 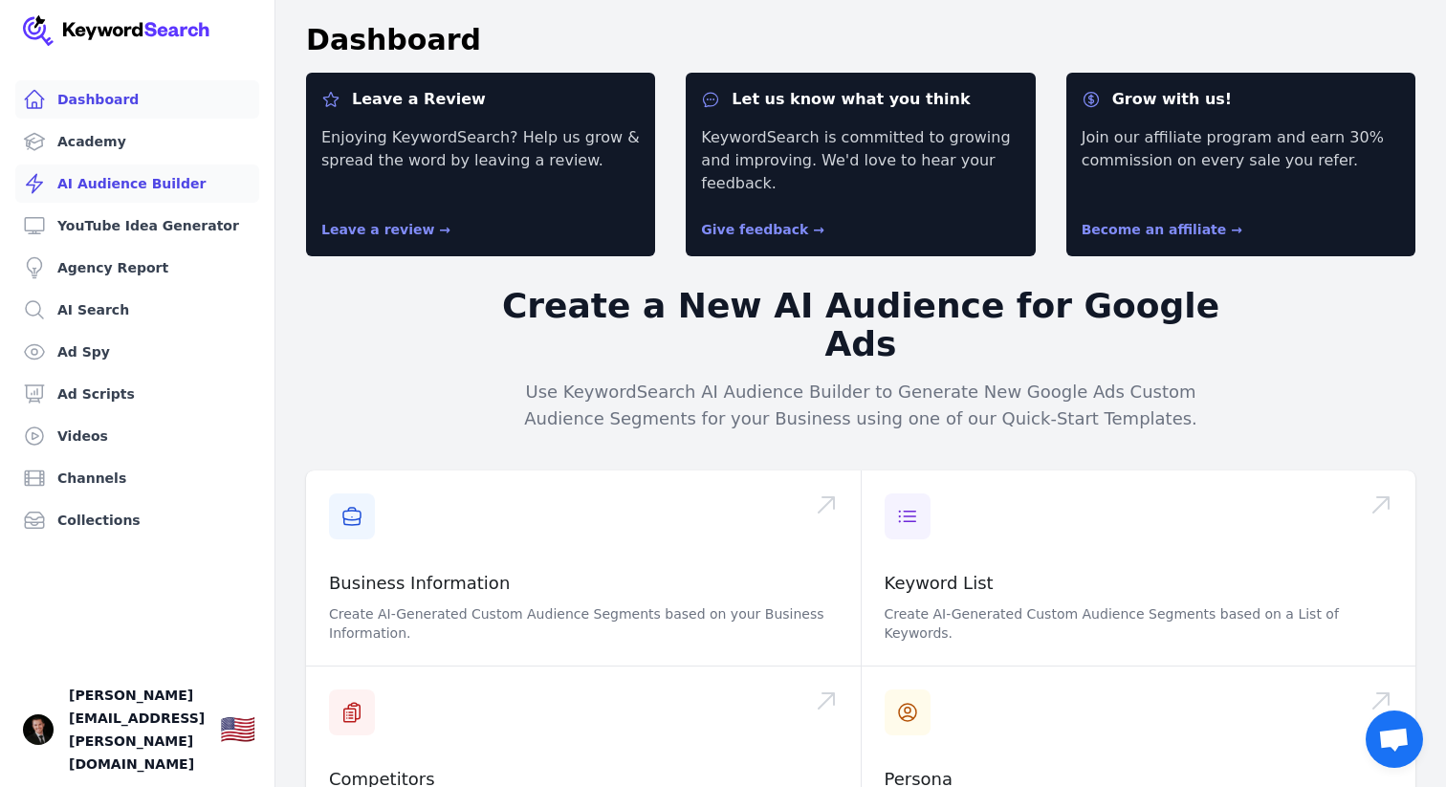 What do you see at coordinates (137, 268) in the screenshot?
I see `a: Agency Report` at bounding box center [137, 268].